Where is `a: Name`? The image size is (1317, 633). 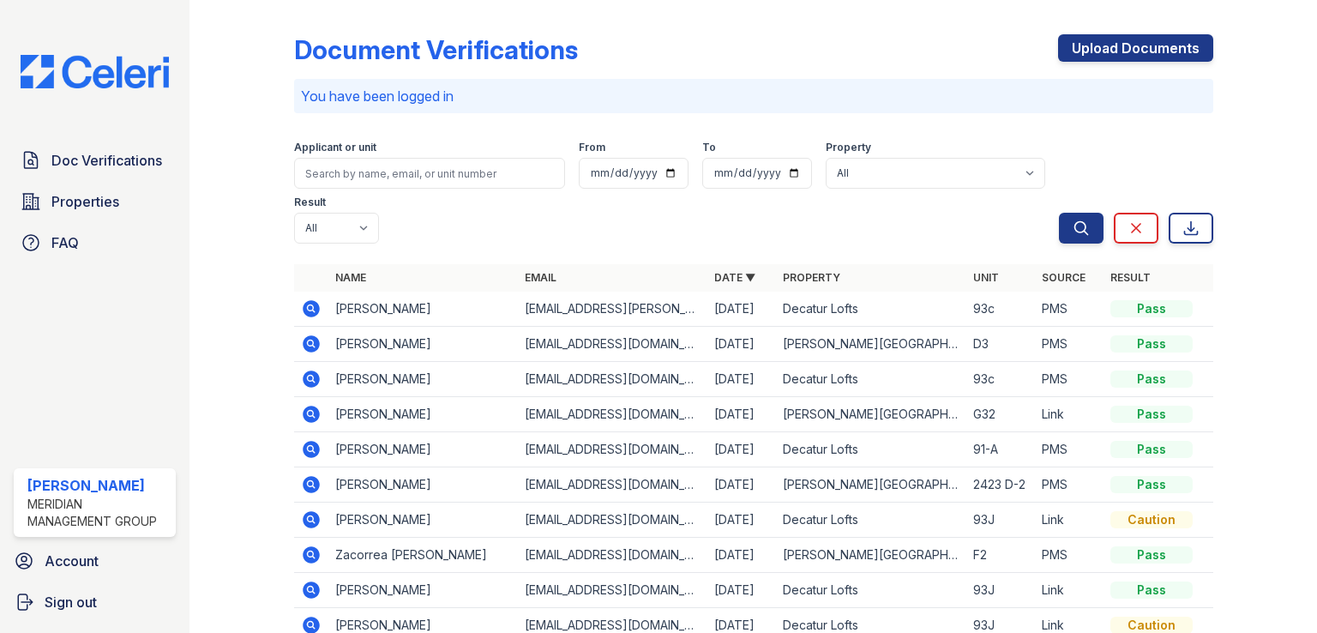 a: Name is located at coordinates (351, 277).